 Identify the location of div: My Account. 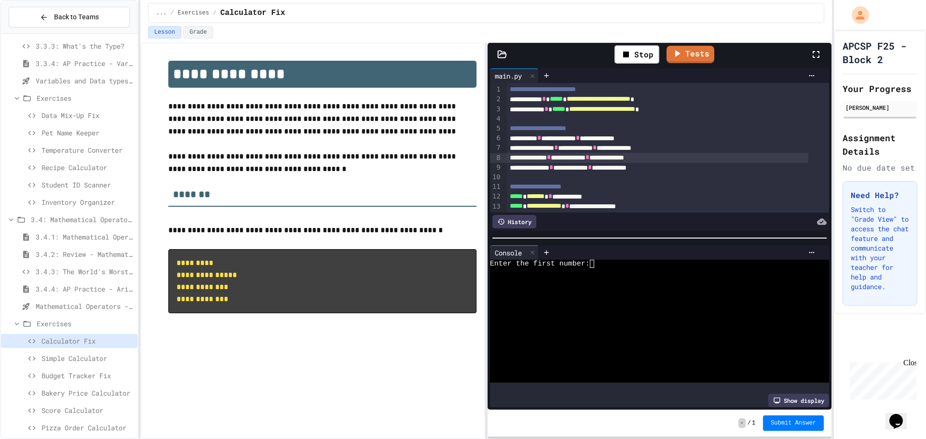
(856, 15).